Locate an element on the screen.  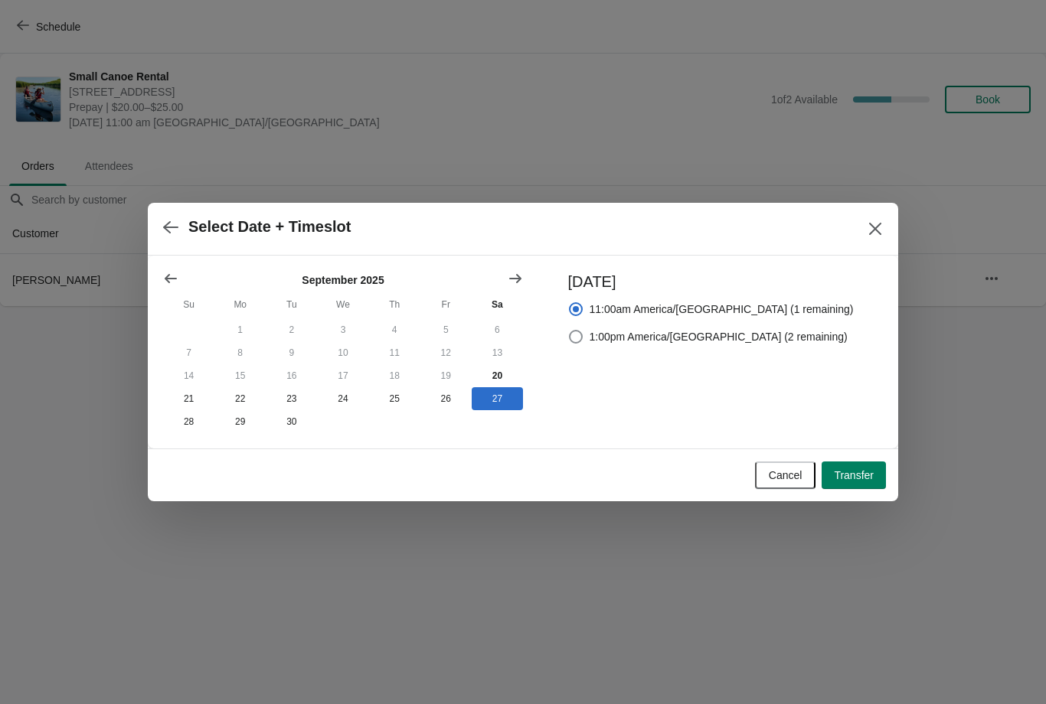
button: Sunday September 14 2025 is located at coordinates (188, 376).